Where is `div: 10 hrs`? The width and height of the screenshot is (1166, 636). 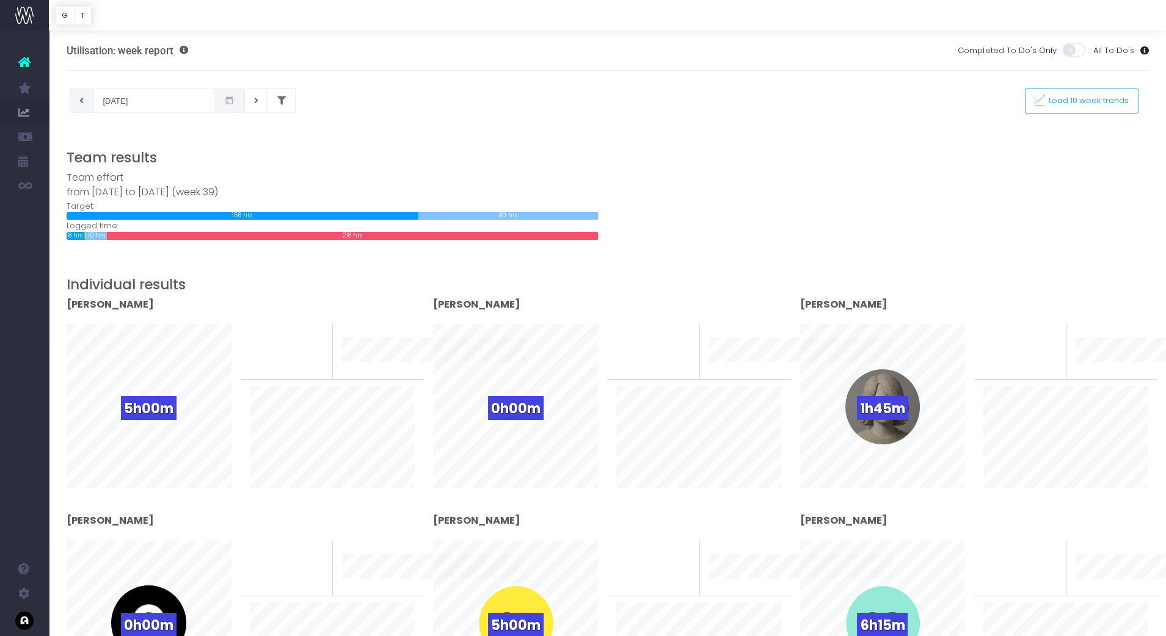
div: 10 hrs is located at coordinates (96, 236).